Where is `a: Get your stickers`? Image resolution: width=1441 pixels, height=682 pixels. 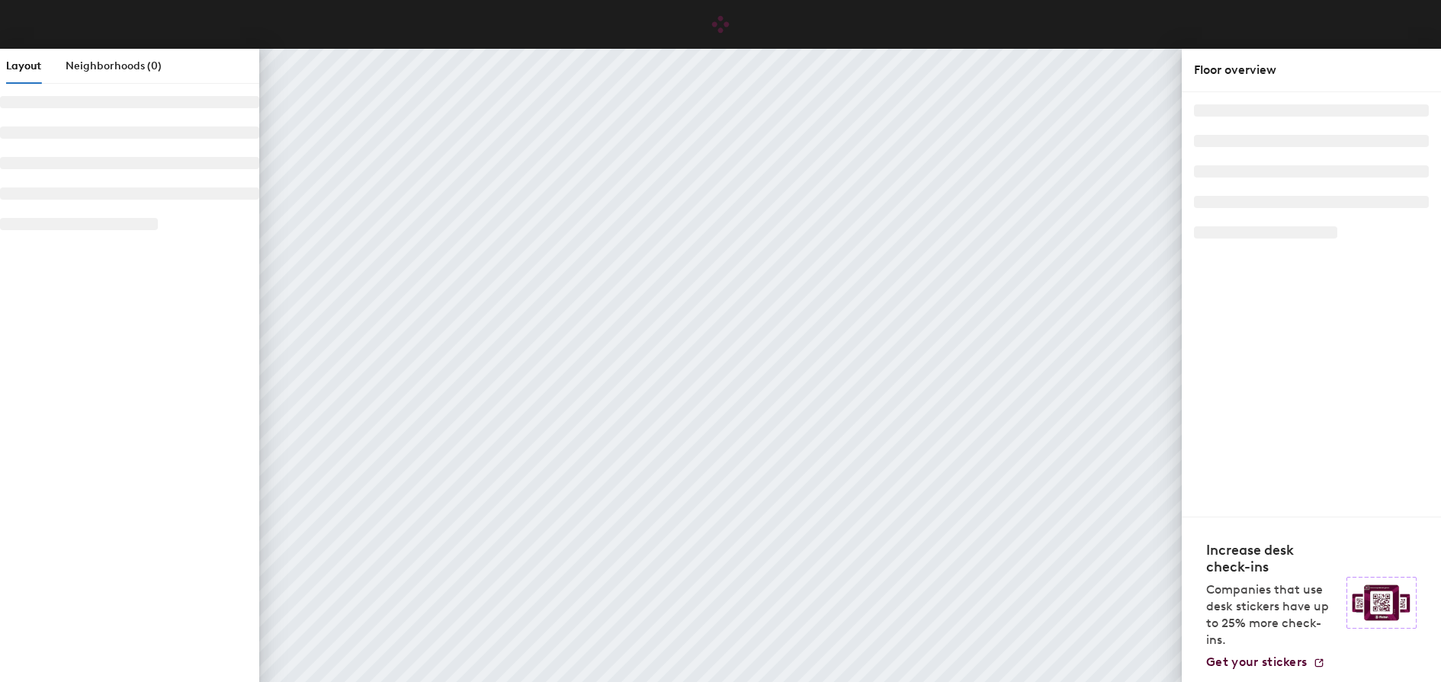 a: Get your stickers is located at coordinates (1265, 662).